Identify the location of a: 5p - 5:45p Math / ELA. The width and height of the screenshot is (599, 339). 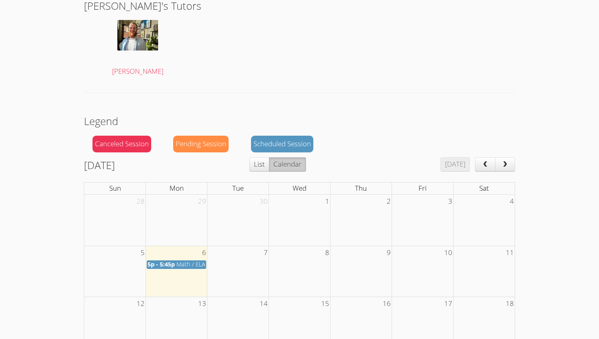
(177, 265).